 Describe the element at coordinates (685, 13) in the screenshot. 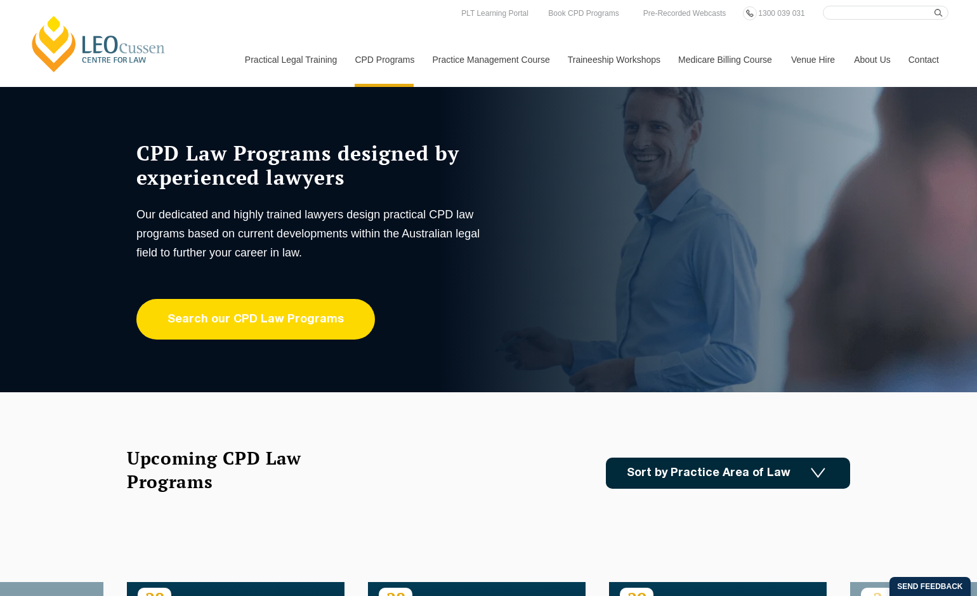

I see `a: Pre-Recorded Webcasts` at that location.